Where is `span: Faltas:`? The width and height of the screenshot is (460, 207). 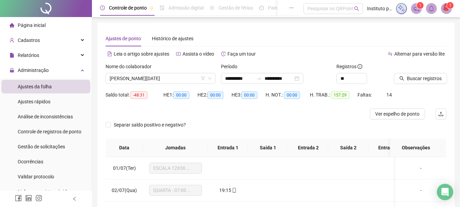
span: Faltas: is located at coordinates (365, 95).